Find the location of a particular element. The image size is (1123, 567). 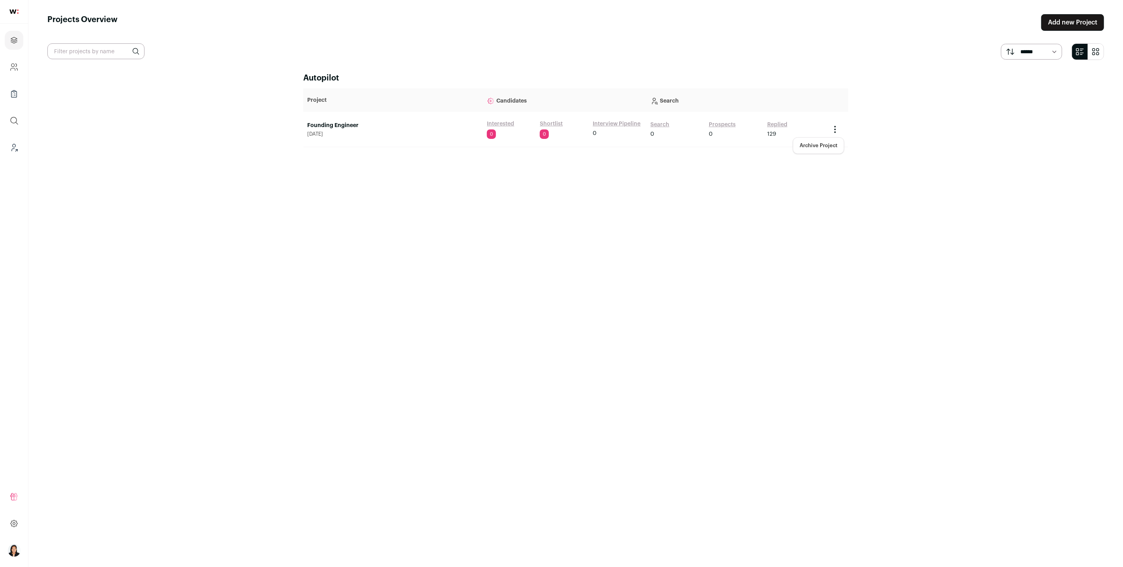

img: wellfound-shorthand-0d5821cbd27db2630d0214b213865d53afaa358527fdda9d0ea32b1df1b89c2c.svg is located at coordinates (14, 11).